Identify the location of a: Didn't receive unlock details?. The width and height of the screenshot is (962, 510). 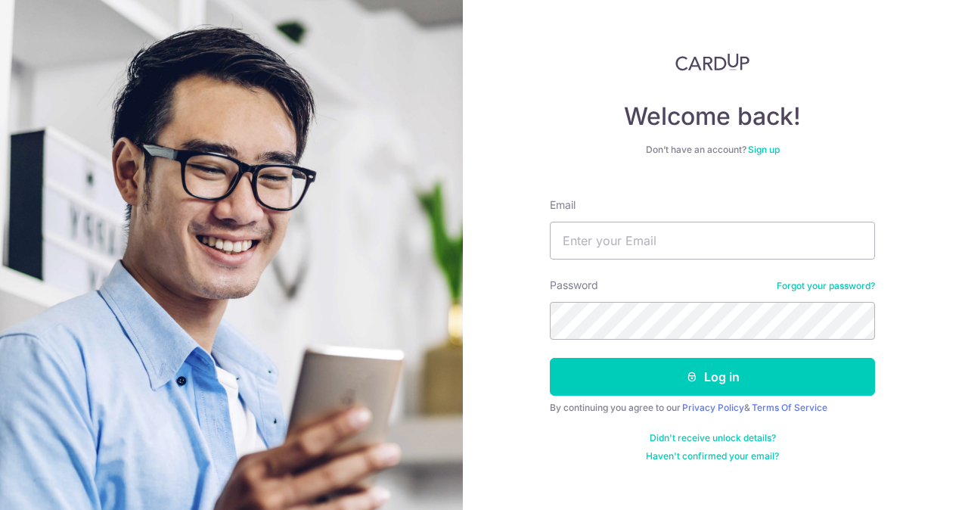
(713, 438).